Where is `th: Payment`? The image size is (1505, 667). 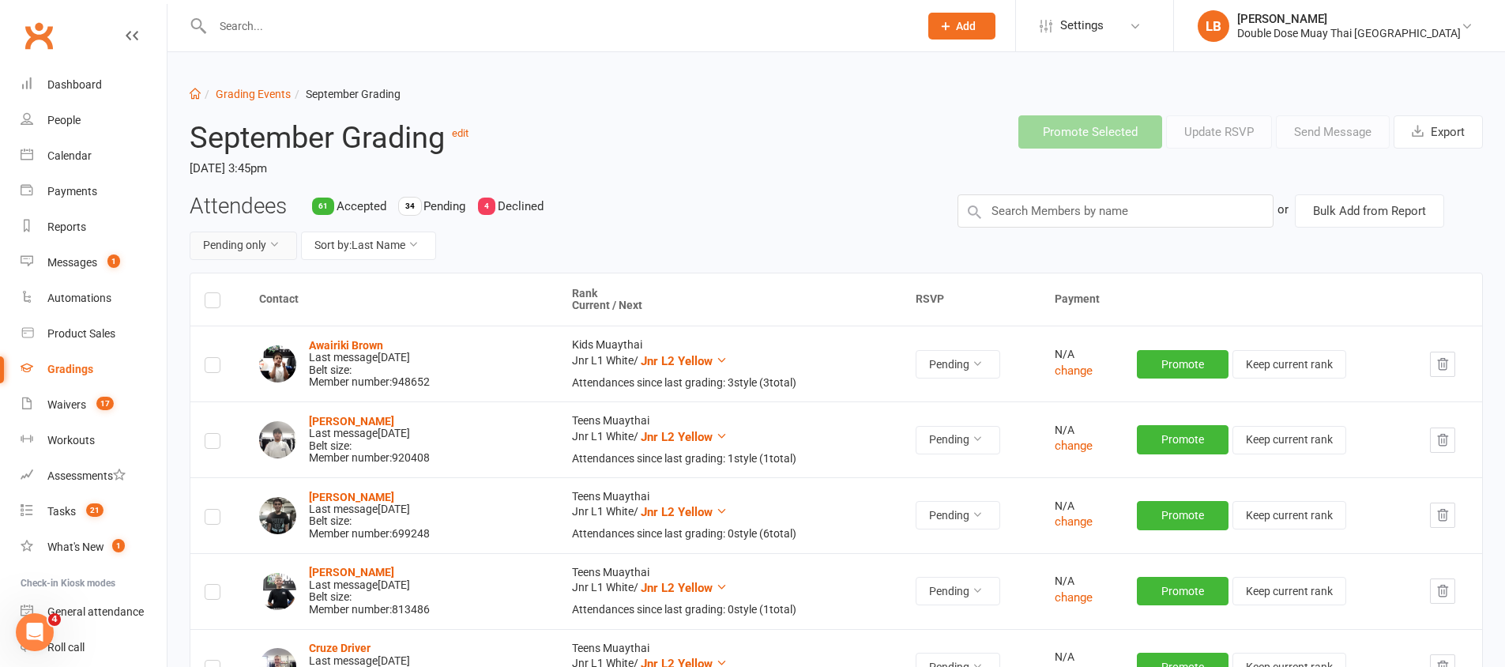 th: Payment is located at coordinates (1261, 300).